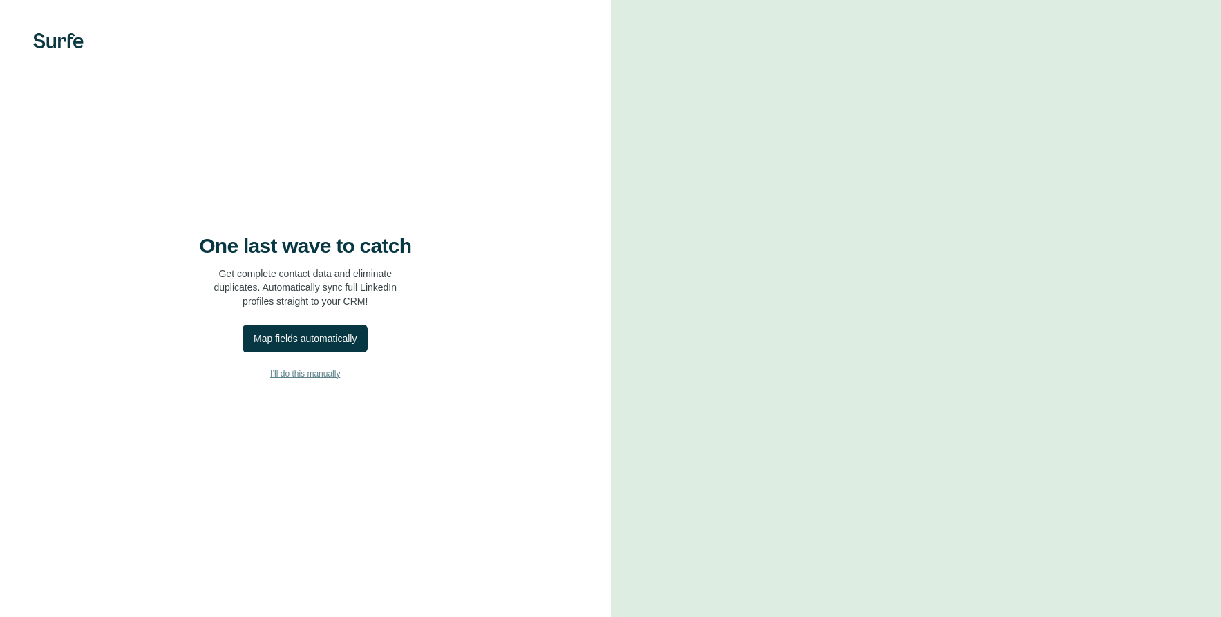 The height and width of the screenshot is (617, 1221). I want to click on p: Get complete contact data and eliminate duplicates. Automatically sync full LinkedIn profiles str..., so click(305, 287).